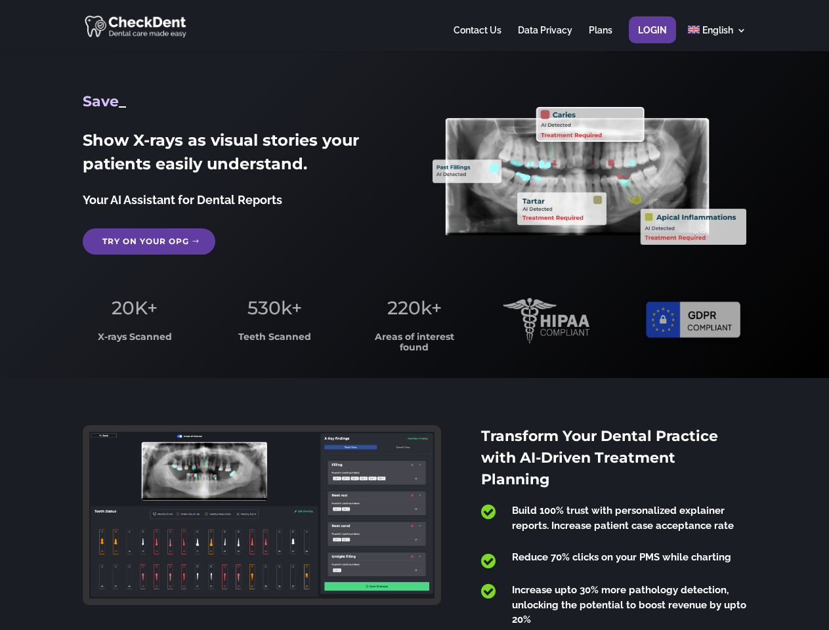 This screenshot has height=630, width=829. Describe the element at coordinates (239, 156) in the screenshot. I see `h2: Show X-rays as visual stories your patients easily understand.` at that location.